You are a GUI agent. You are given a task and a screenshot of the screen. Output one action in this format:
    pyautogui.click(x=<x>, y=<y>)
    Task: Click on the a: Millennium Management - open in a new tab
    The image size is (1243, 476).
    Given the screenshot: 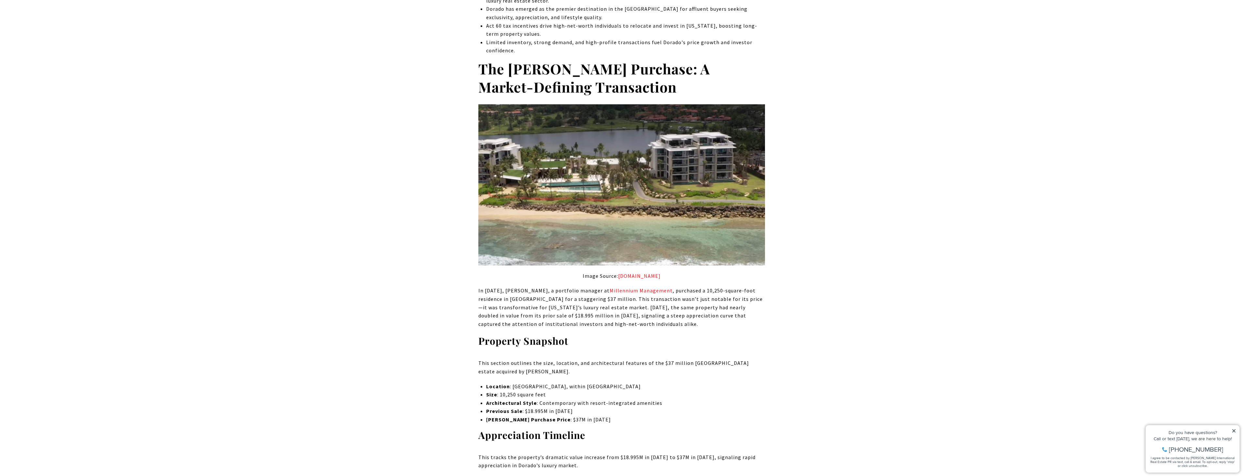 What is the action you would take?
    pyautogui.click(x=641, y=290)
    